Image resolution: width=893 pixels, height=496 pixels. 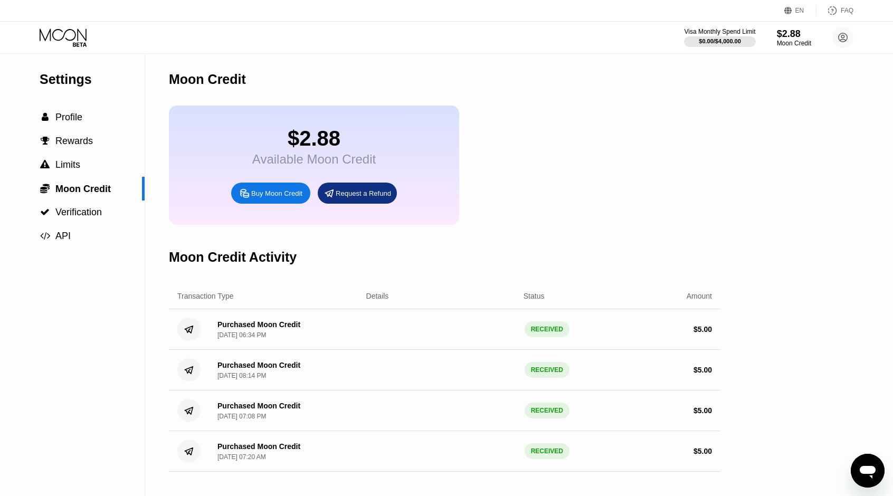 I want to click on div: Transaction Type, so click(x=205, y=296).